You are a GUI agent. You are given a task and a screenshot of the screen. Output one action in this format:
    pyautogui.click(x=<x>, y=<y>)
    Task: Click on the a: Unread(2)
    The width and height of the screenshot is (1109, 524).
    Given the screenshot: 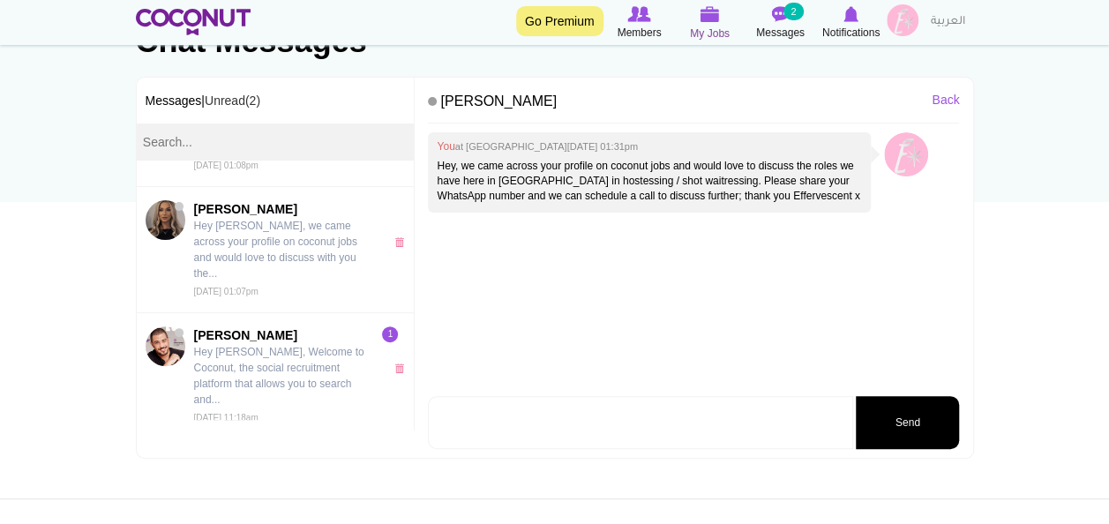 What is the action you would take?
    pyautogui.click(x=232, y=101)
    